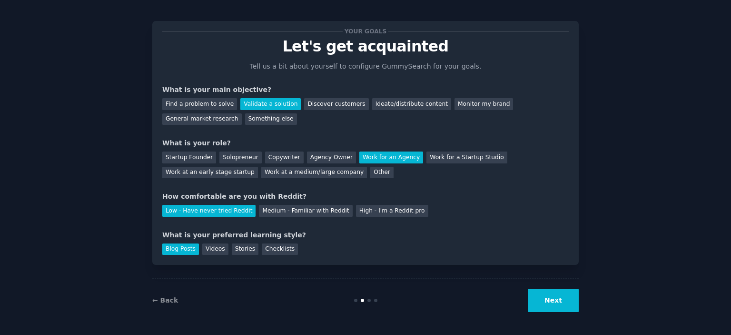  I want to click on div: Other, so click(382, 172).